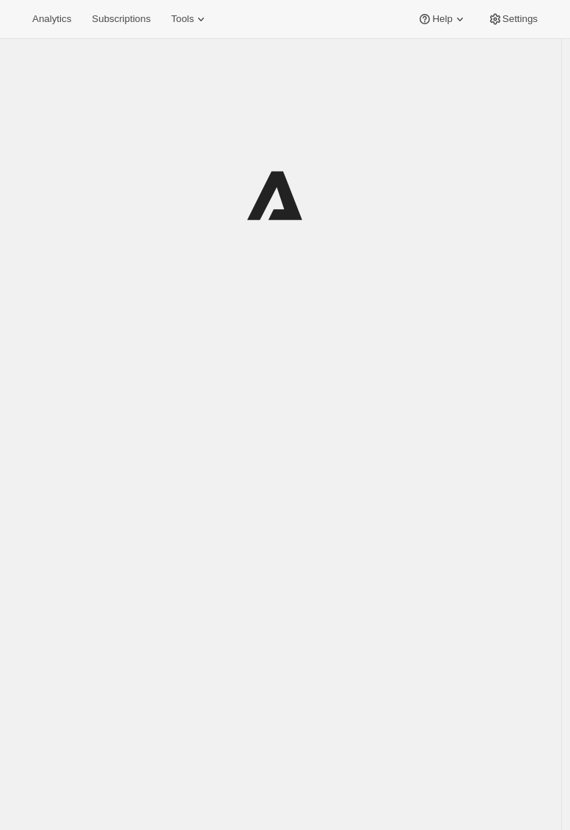  What do you see at coordinates (521, 19) in the screenshot?
I see `span: Settings` at bounding box center [521, 19].